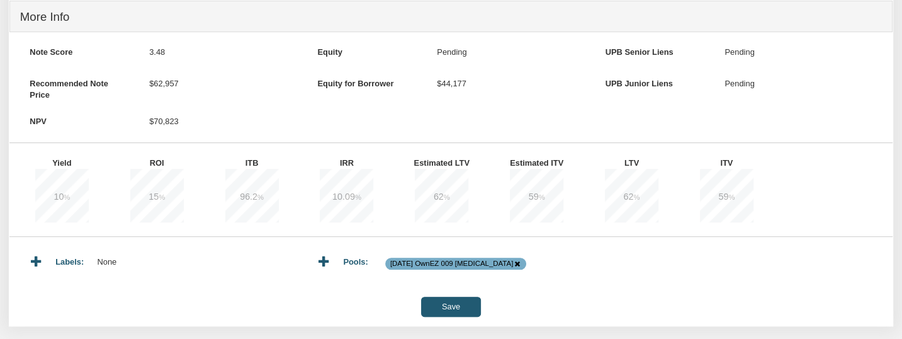  What do you see at coordinates (451, 84) in the screenshot?
I see `p: $44,177` at bounding box center [451, 84].